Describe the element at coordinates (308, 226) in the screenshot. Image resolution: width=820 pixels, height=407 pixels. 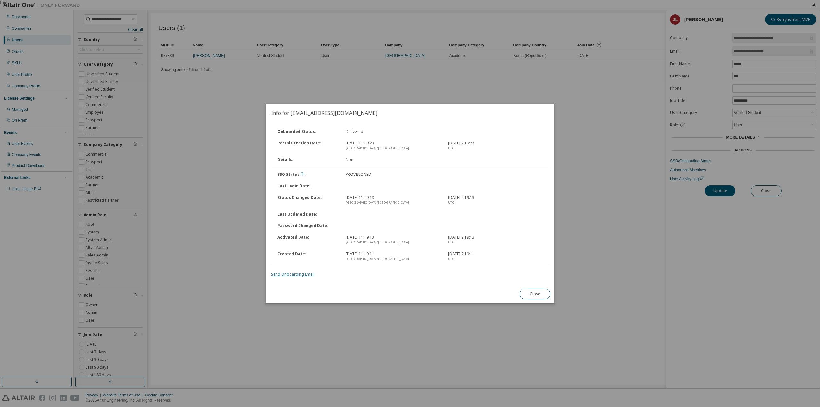
I see `div: Password Changed Date :` at that location.